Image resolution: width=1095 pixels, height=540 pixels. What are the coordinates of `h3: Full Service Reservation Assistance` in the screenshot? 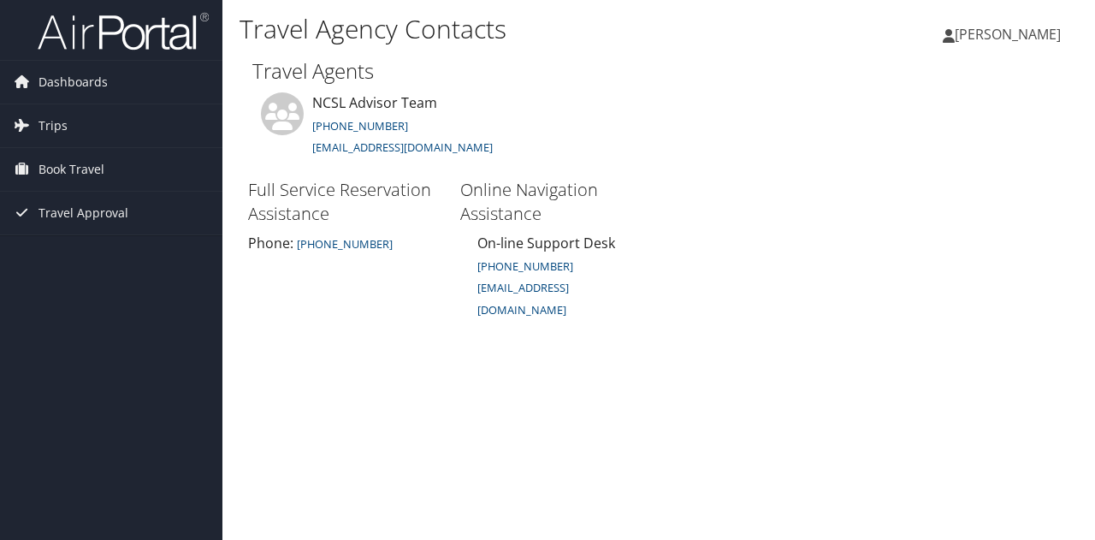 It's located at (346, 202).